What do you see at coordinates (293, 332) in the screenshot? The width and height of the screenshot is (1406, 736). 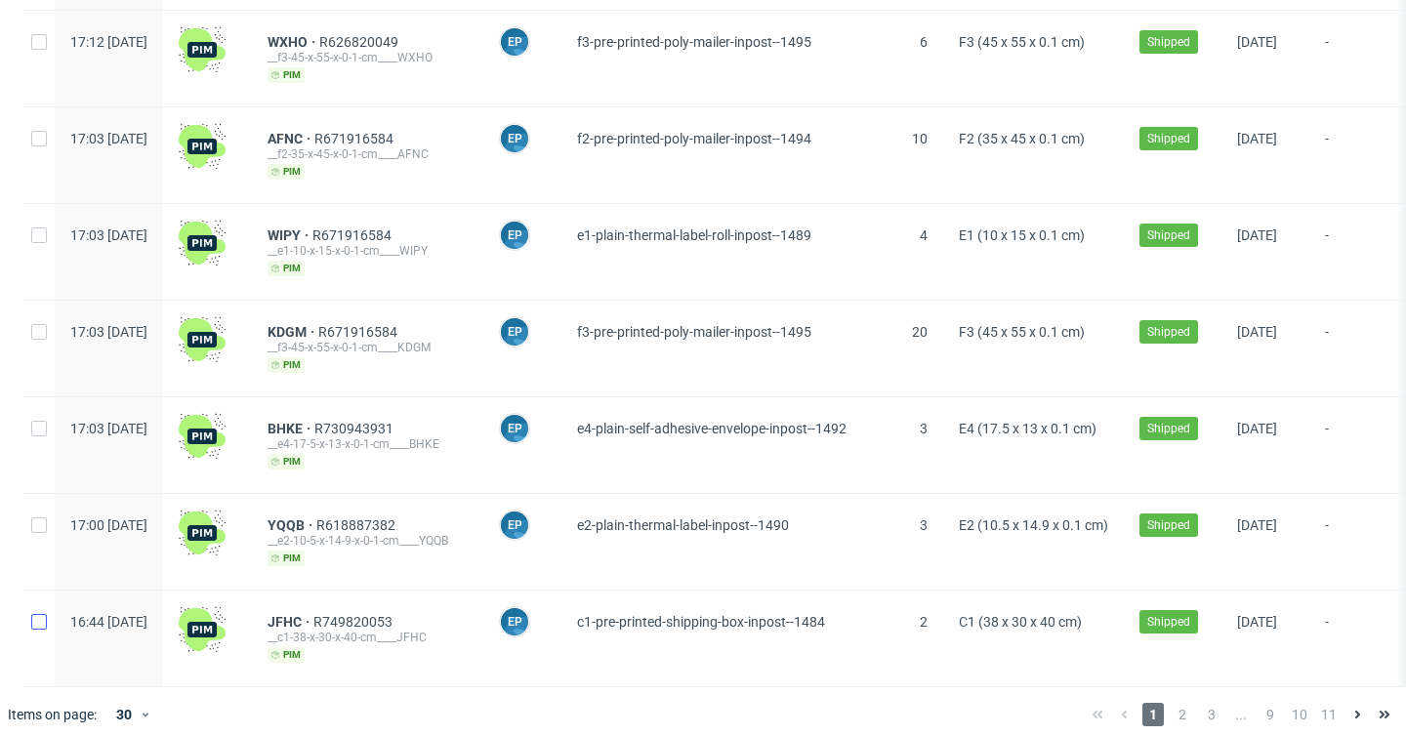 I see `a: KDGM` at bounding box center [293, 332].